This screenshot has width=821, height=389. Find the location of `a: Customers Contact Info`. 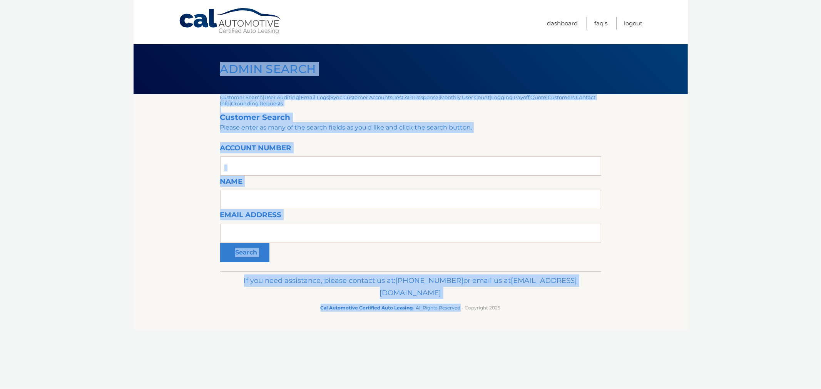

a: Customers Contact Info is located at coordinates (408, 100).